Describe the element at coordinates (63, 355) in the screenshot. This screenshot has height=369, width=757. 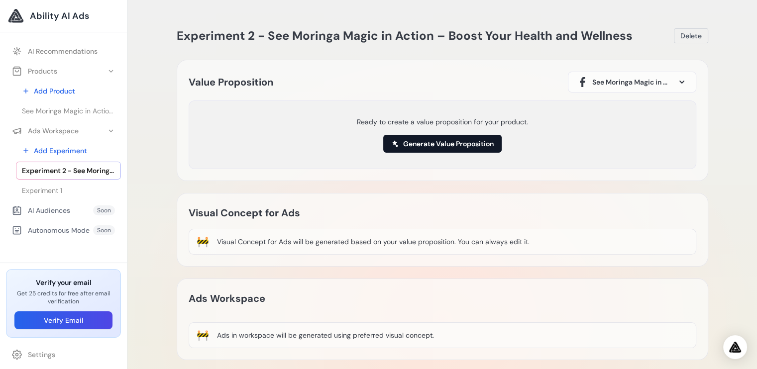
I see `a: Settings` at that location.